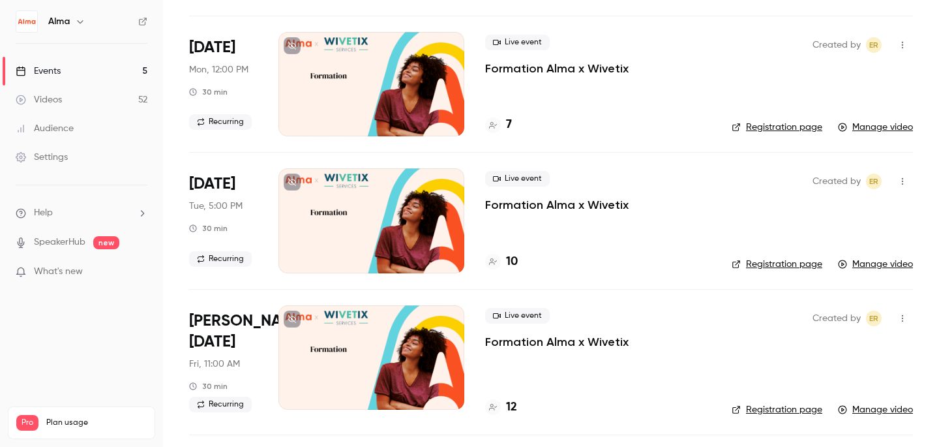 The height and width of the screenshot is (447, 939). What do you see at coordinates (44, 128) in the screenshot?
I see `div: Audience` at bounding box center [44, 128].